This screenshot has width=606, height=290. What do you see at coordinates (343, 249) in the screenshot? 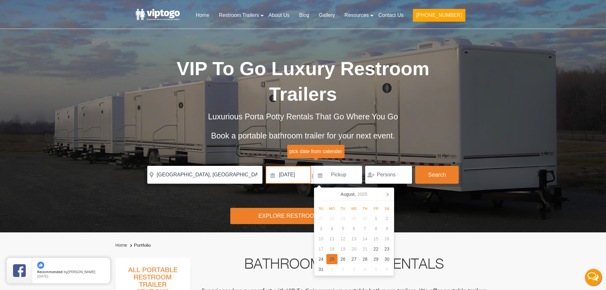
I see `div: 19` at bounding box center [343, 249].